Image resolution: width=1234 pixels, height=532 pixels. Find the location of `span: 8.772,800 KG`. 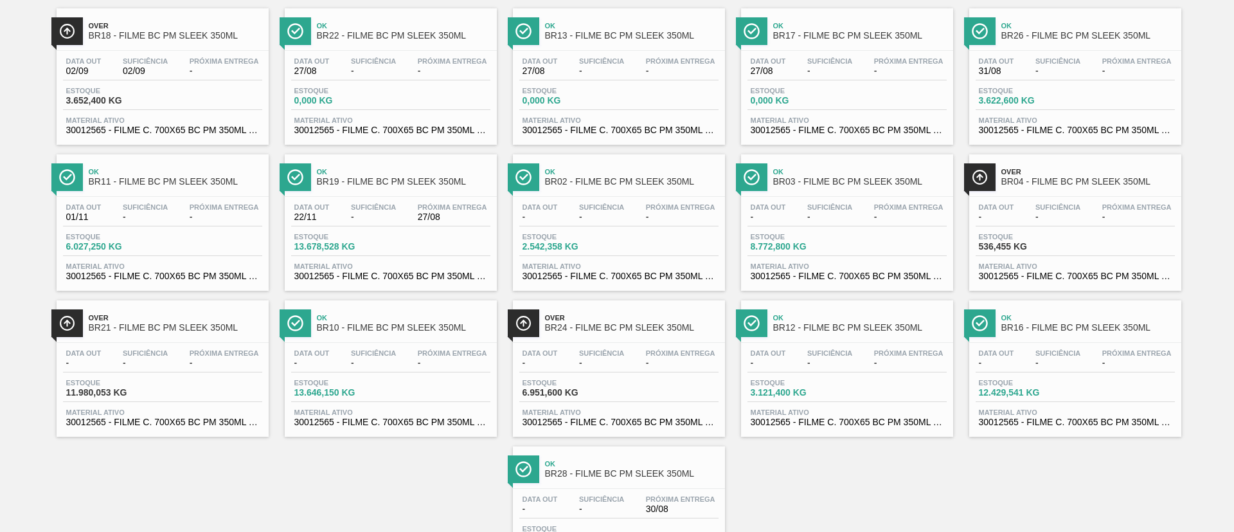

span: 8.772,800 KG is located at coordinates (796, 246).